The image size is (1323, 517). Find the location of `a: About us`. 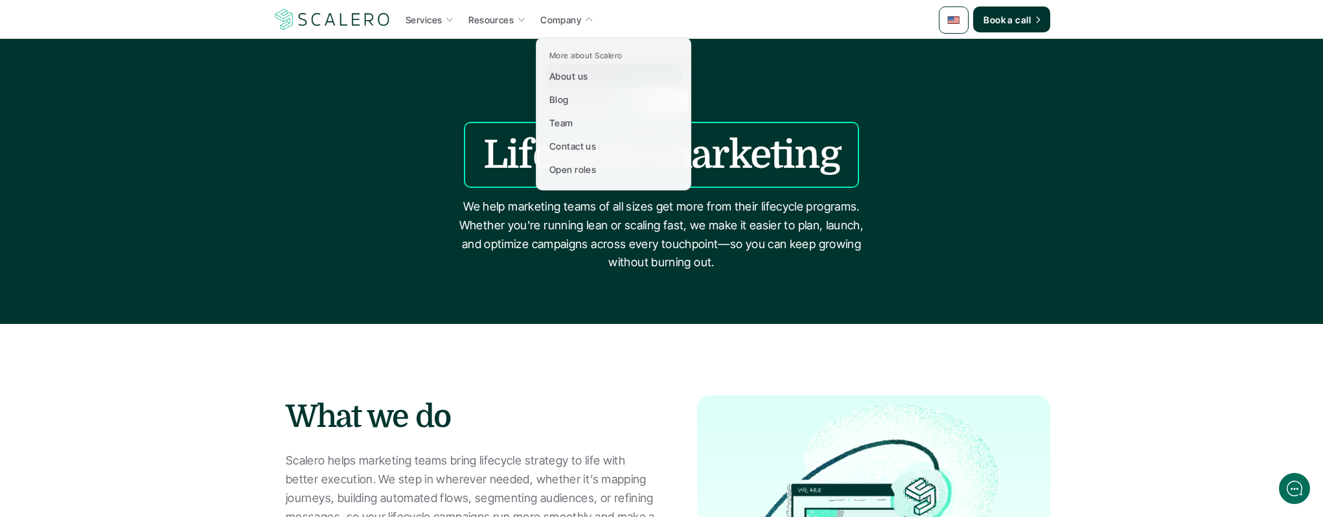

a: About us is located at coordinates (614, 76).